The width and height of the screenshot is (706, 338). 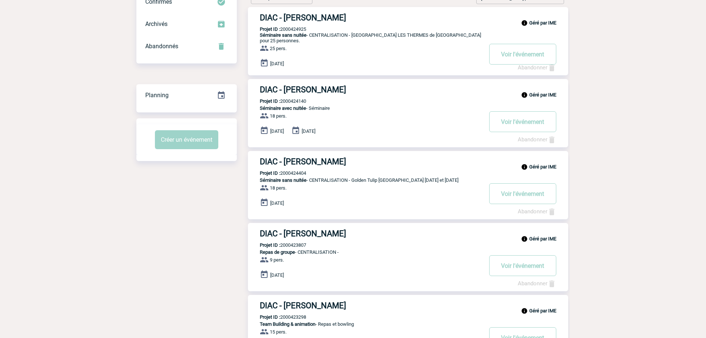 I want to click on p: 2000424404, so click(x=277, y=173).